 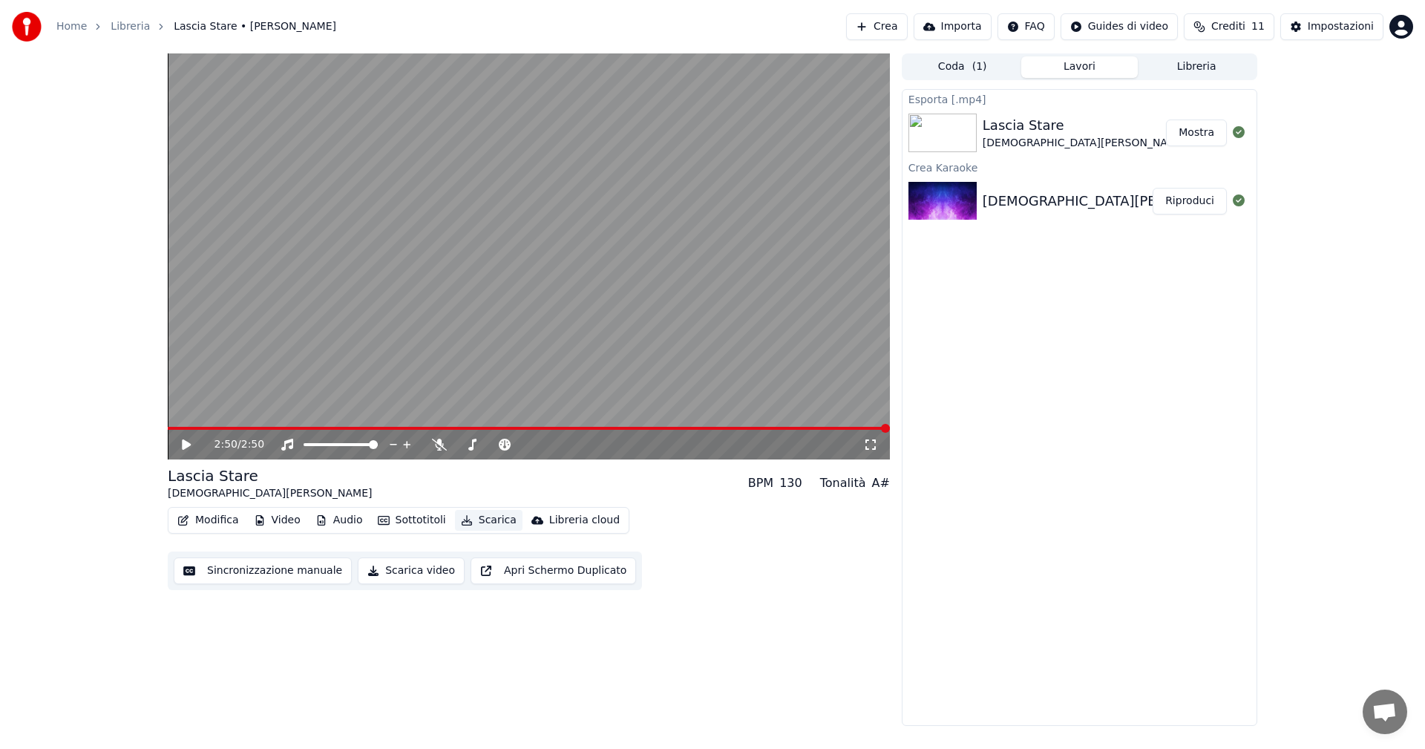 What do you see at coordinates (1229, 27) in the screenshot?
I see `button: Crediti11` at bounding box center [1229, 27].